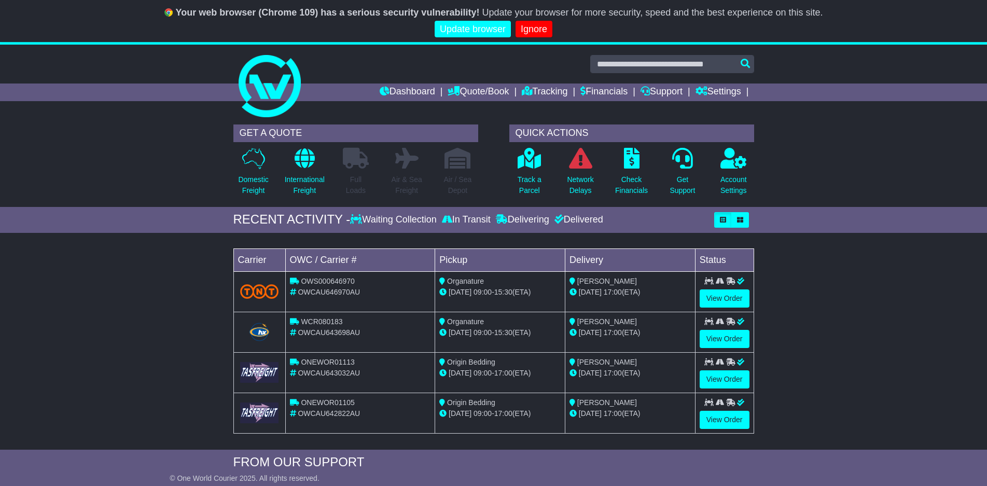 The image size is (987, 486). I want to click on div: FROM OUR SUPPORT, so click(494, 462).